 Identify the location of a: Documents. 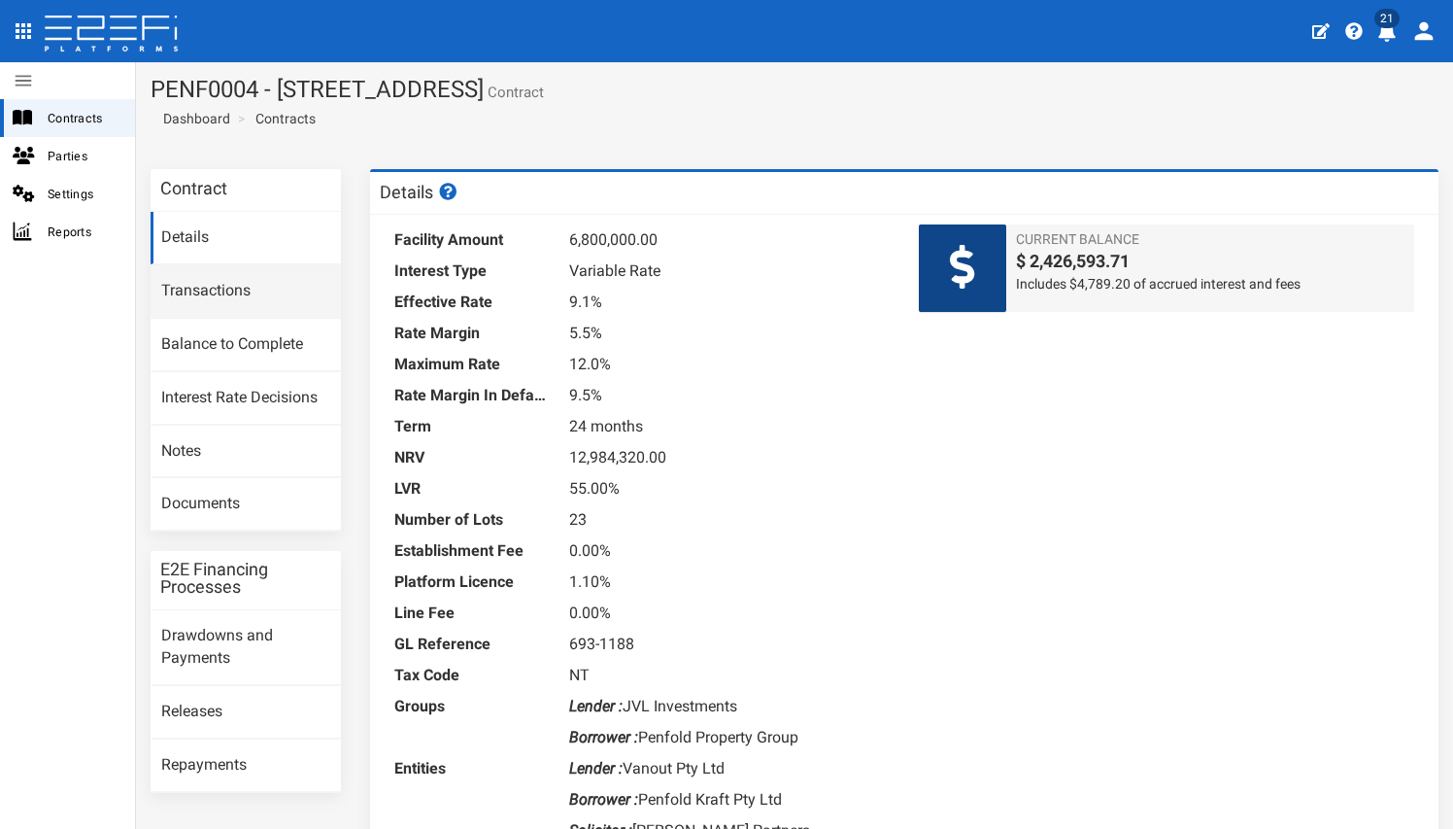
(246, 504).